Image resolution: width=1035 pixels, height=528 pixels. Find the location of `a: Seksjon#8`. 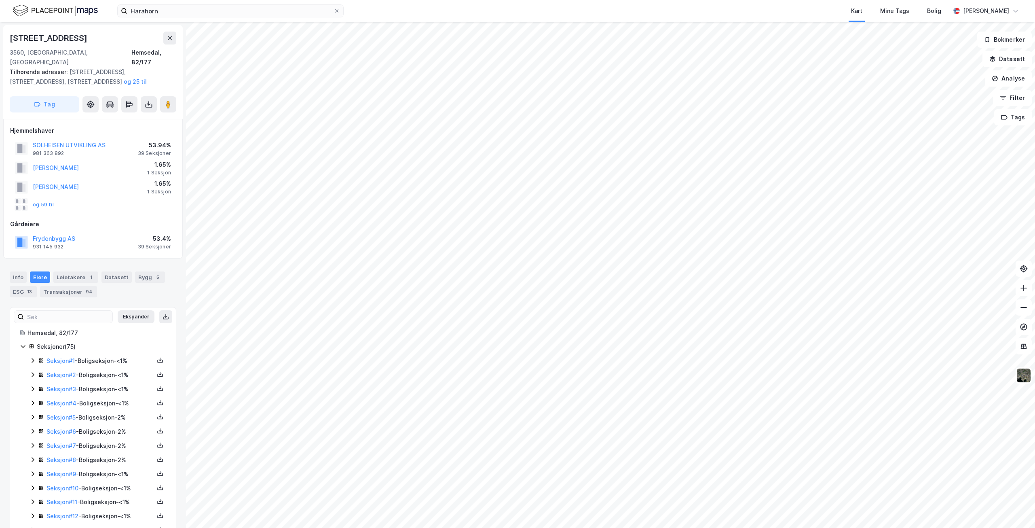

a: Seksjon#8 is located at coordinates (61, 459).